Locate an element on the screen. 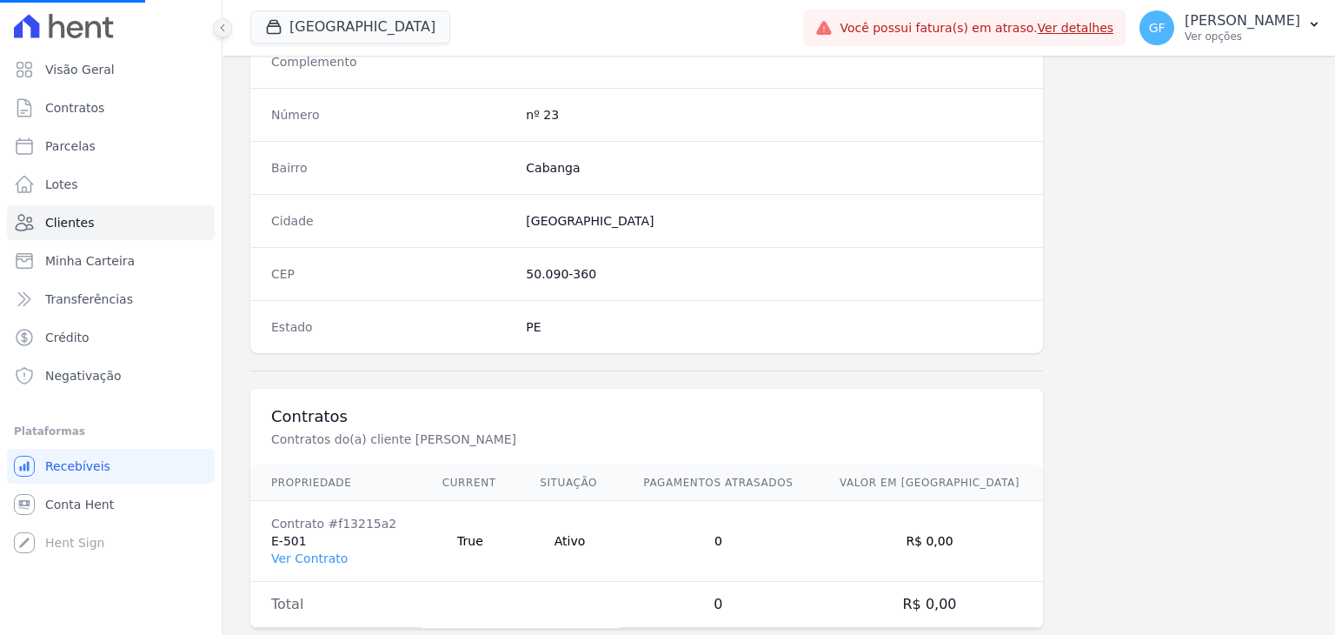 The width and height of the screenshot is (1335, 635). span: Recebíveis is located at coordinates (77, 466).